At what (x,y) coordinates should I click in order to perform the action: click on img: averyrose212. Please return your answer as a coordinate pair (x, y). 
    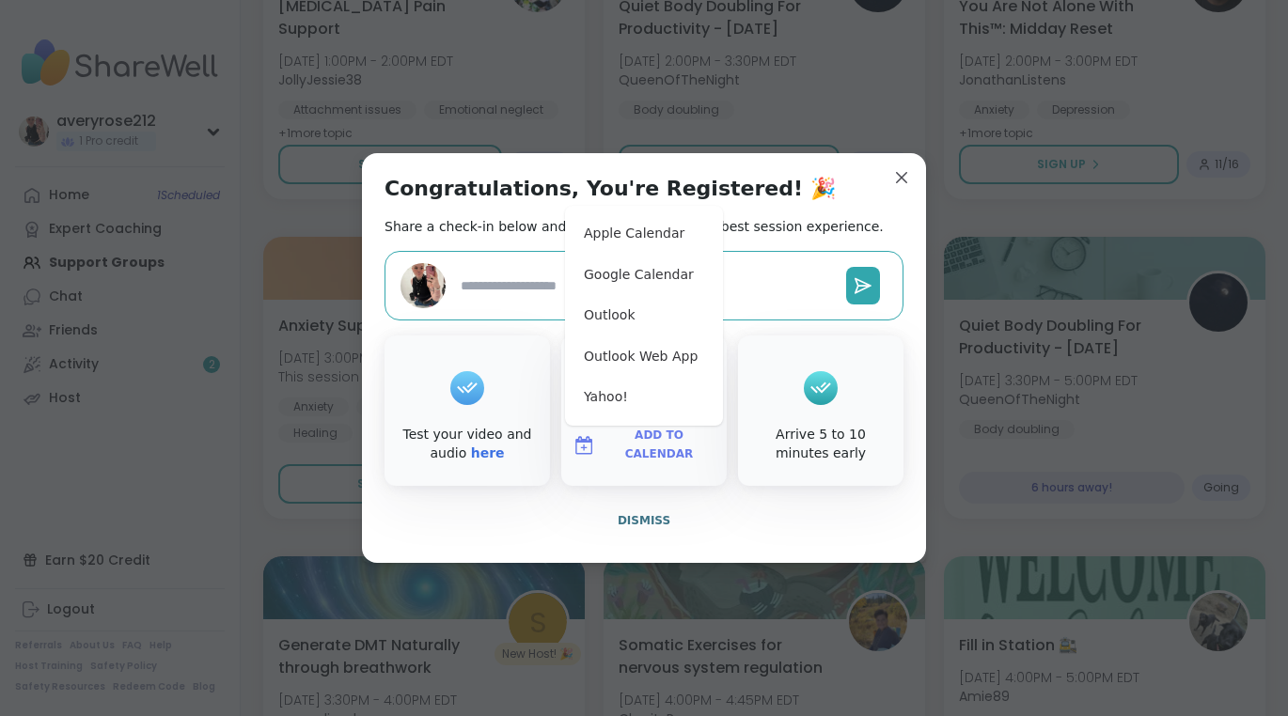
    Looking at the image, I should click on (423, 286).